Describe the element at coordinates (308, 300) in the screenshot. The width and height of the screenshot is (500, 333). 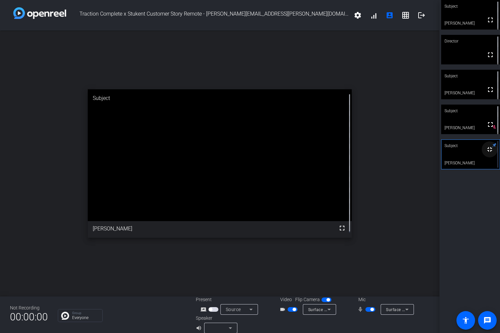
I see `span: Flip Camera` at that location.